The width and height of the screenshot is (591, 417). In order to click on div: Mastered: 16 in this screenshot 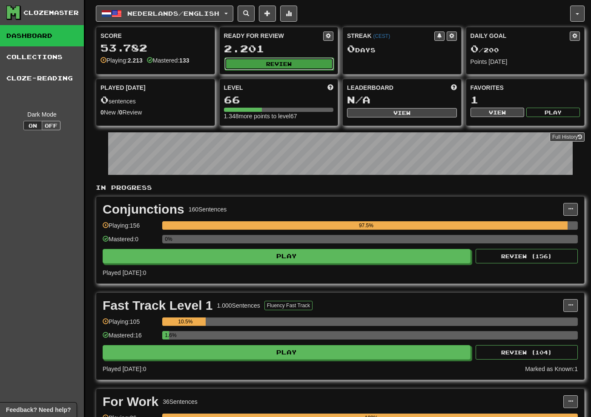, I will do `click(130, 338)`.